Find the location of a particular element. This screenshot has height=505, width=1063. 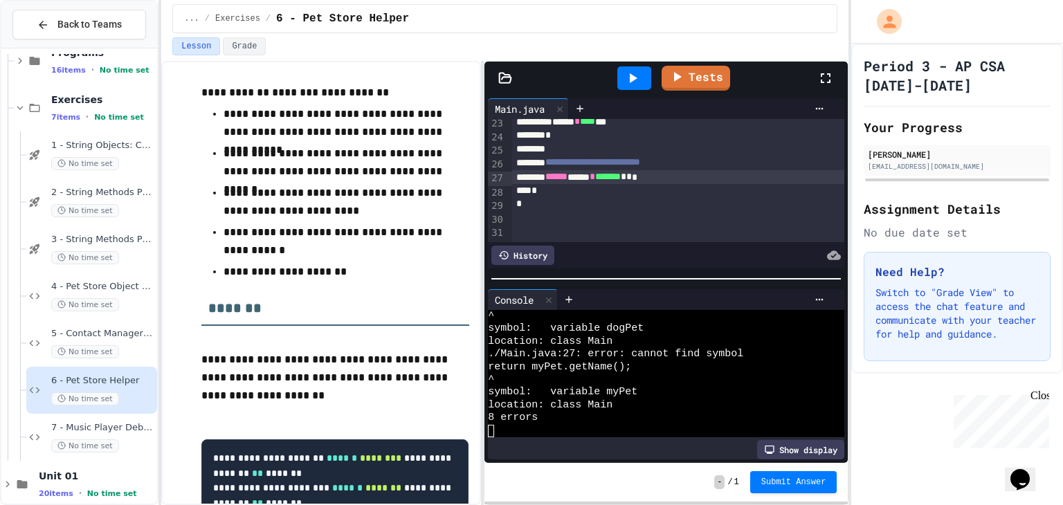

span: symbol: variable dogPet is located at coordinates (566, 329).